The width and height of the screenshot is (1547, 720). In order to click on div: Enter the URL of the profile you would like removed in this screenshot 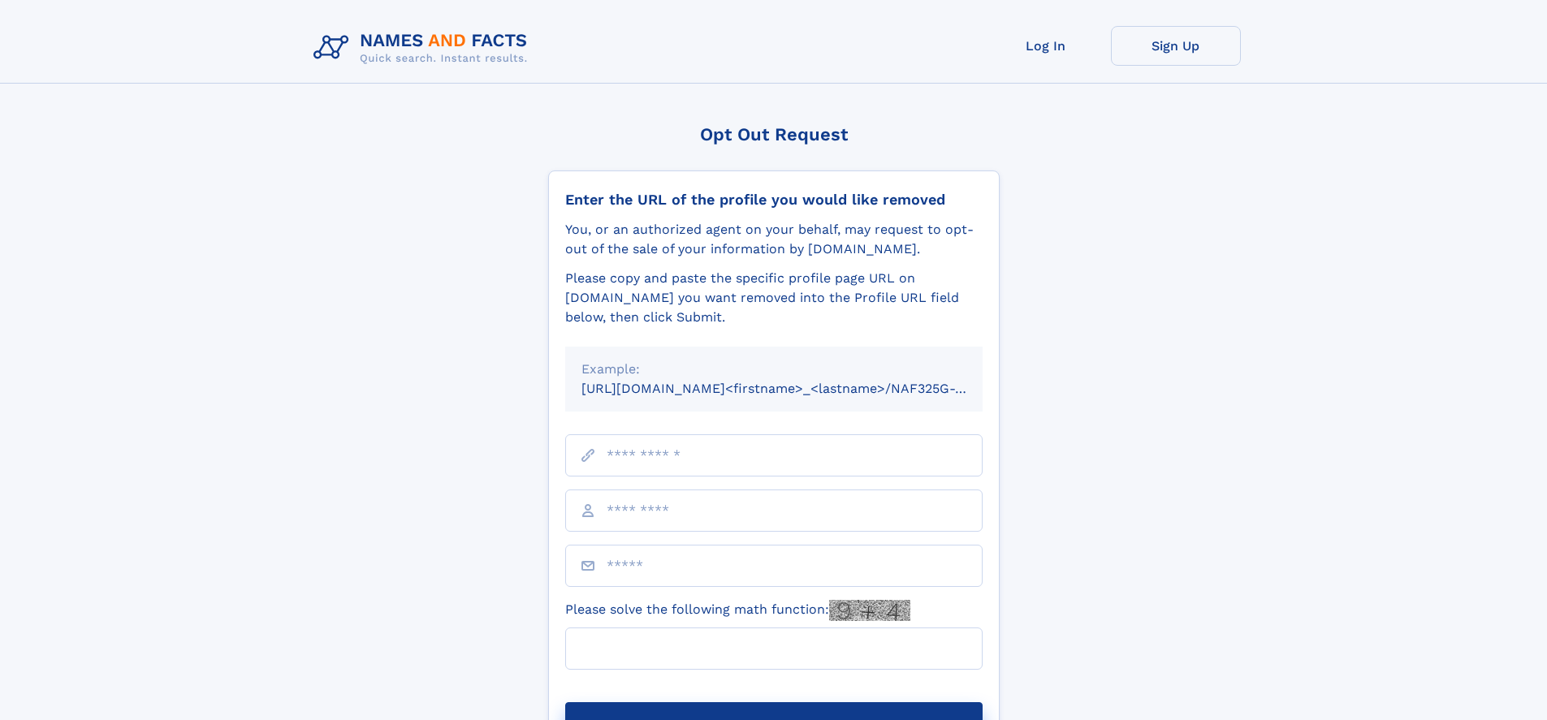, I will do `click(774, 200)`.